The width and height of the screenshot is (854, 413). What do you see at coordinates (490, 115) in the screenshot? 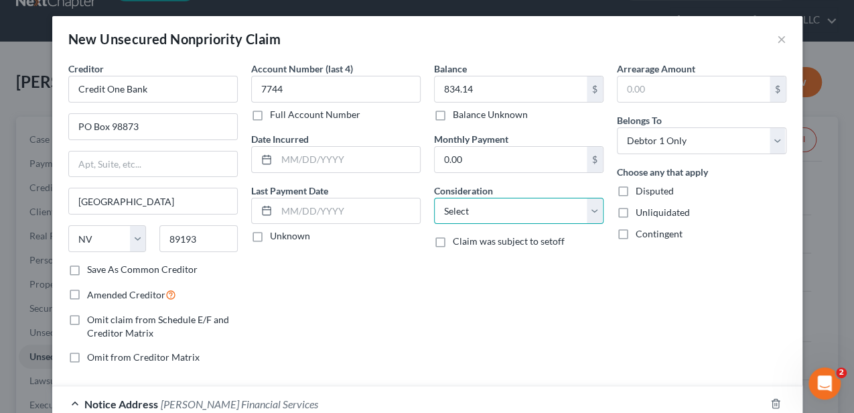
I see `label: Balance Unknown` at bounding box center [490, 115].